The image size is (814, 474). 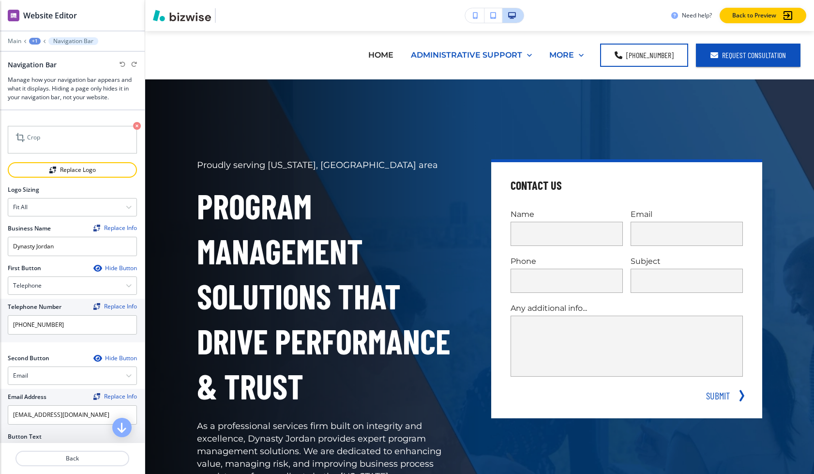 What do you see at coordinates (332, 296) in the screenshot?
I see `h1: Program Management Solutions That Drive Performance & Trust` at bounding box center [332, 296].